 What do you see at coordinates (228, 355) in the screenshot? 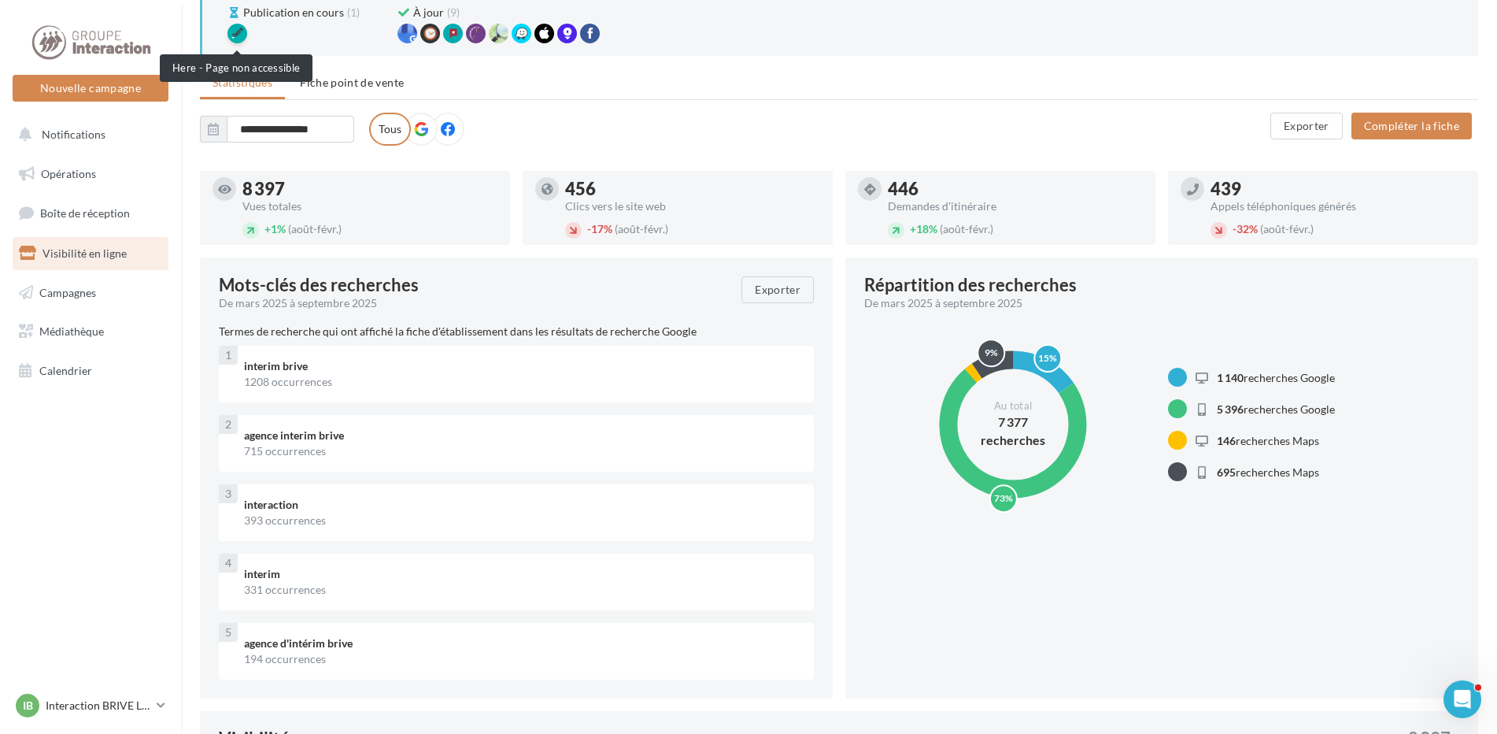
I see `div: 1` at bounding box center [228, 355].